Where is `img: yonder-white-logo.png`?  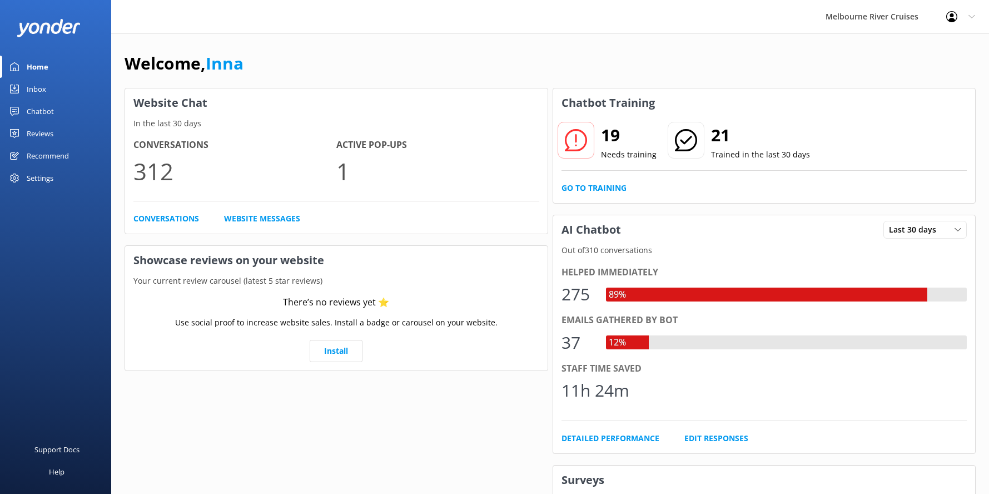 img: yonder-white-logo.png is located at coordinates (48, 28).